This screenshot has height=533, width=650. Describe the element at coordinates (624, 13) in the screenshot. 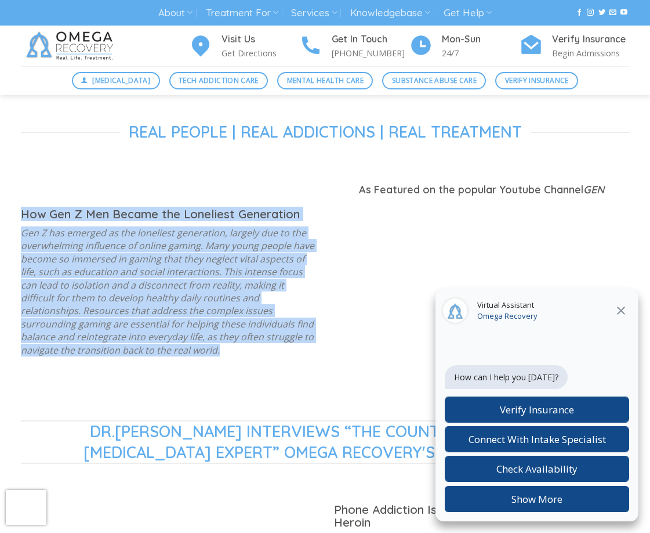

I see `a: Follow on YouTube` at that location.